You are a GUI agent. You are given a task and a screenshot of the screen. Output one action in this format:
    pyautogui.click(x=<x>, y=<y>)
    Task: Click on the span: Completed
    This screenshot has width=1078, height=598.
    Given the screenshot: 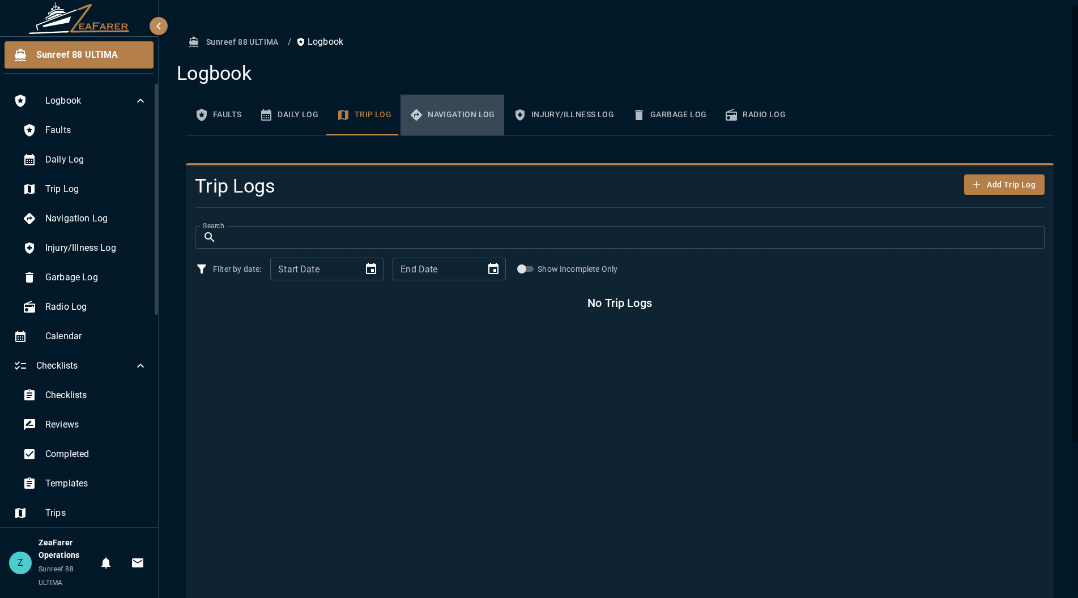 What is the action you would take?
    pyautogui.click(x=96, y=454)
    